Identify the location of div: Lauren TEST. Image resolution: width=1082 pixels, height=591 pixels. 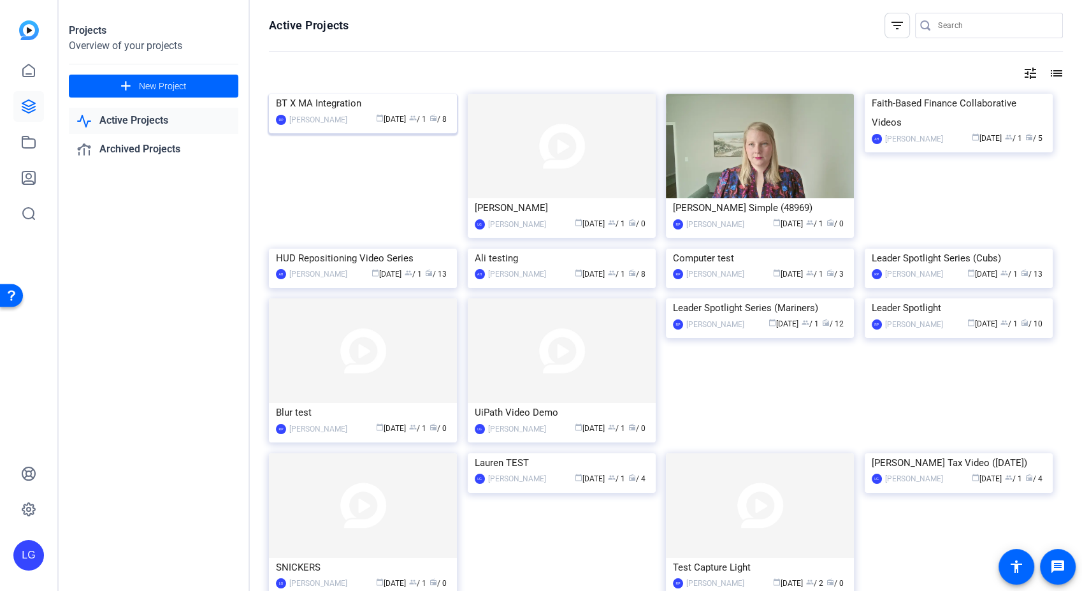
(561, 463).